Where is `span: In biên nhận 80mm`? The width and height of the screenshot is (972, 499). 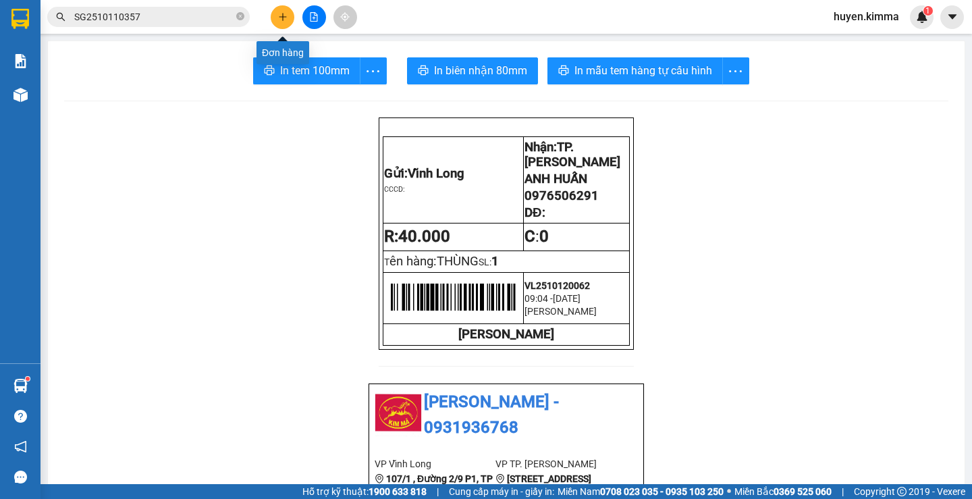
span: In biên nhận 80mm is located at coordinates (481, 70).